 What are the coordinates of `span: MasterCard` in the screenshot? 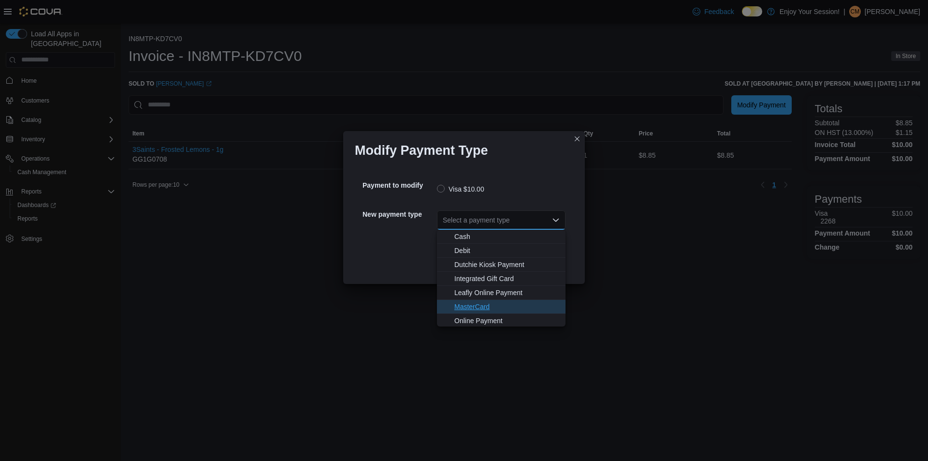 It's located at (507, 307).